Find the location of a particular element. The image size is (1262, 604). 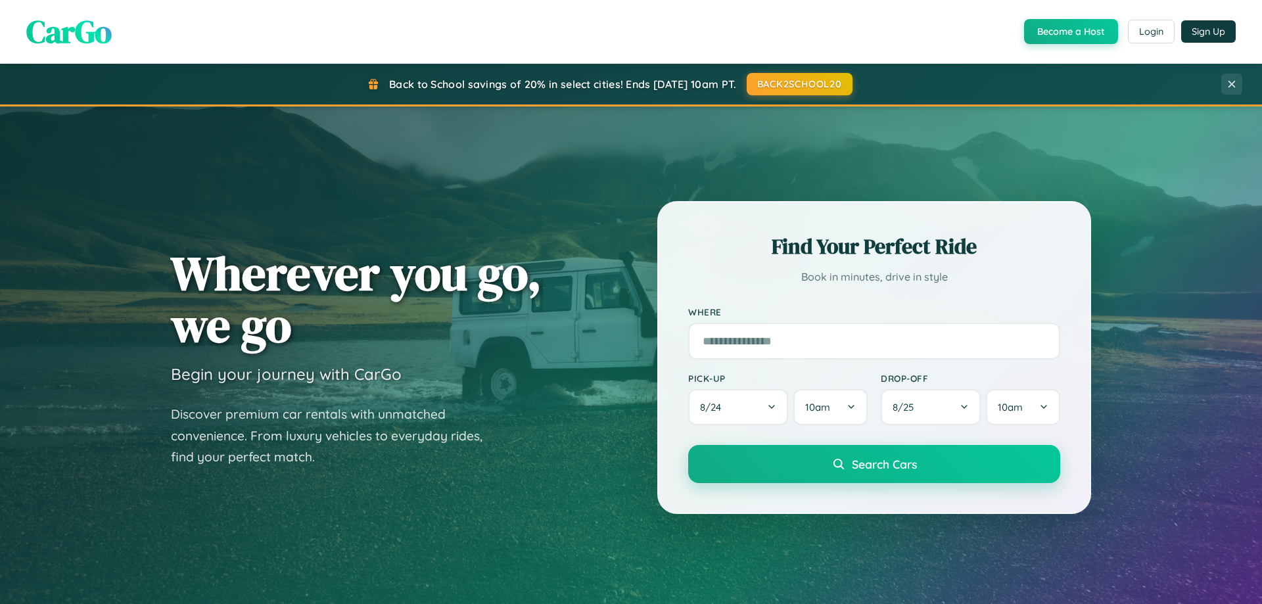

label: Where is located at coordinates (874, 312).